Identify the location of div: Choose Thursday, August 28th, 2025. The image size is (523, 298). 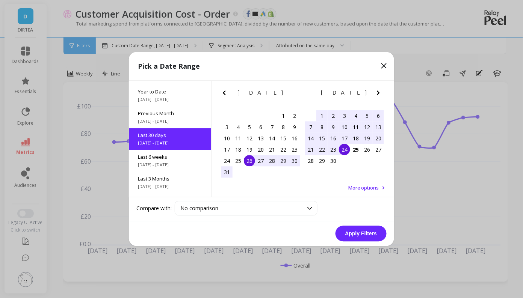
(272, 161).